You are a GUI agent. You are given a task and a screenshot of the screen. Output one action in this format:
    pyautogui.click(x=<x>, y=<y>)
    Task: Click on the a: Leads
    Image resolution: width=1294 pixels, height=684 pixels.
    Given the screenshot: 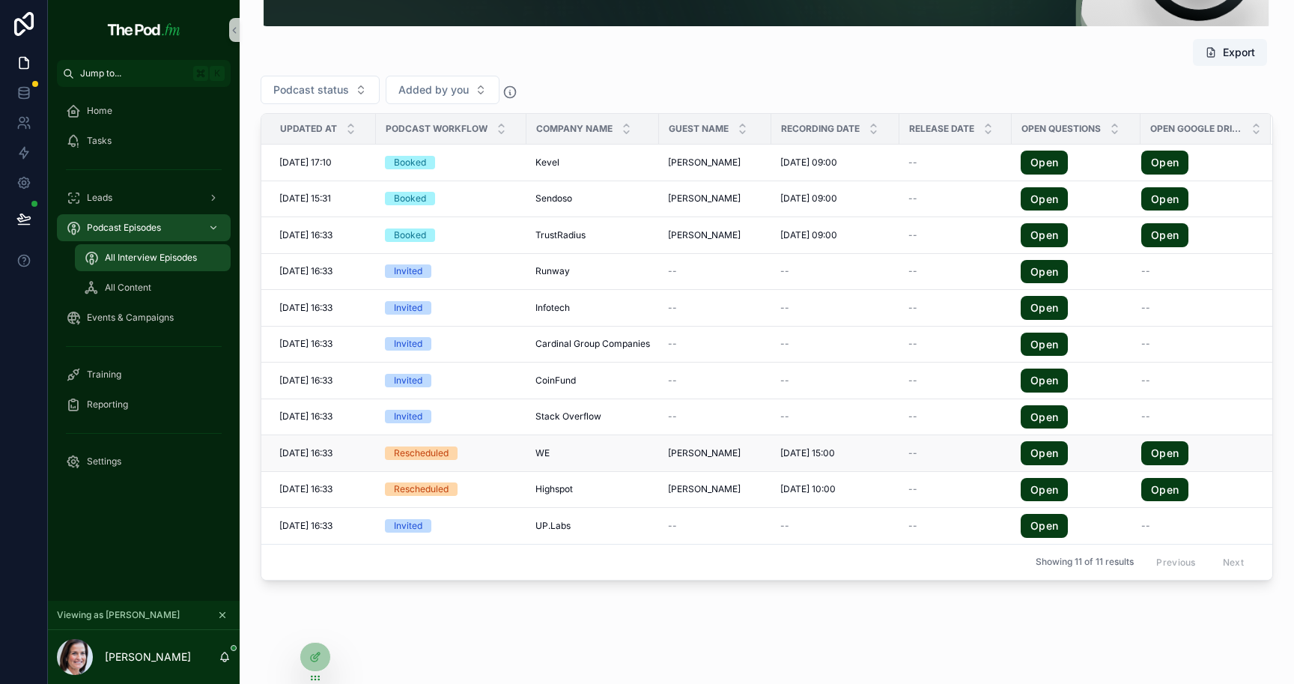 What is the action you would take?
    pyautogui.click(x=144, y=198)
    